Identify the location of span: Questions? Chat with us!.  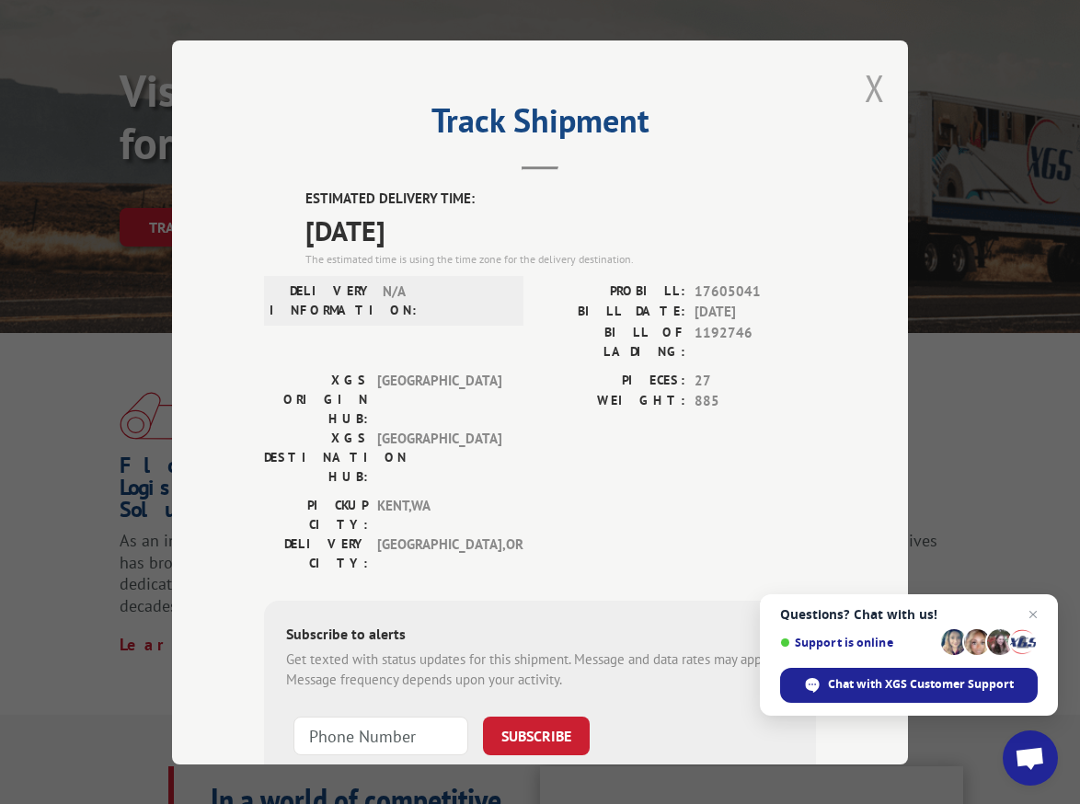
(909, 615).